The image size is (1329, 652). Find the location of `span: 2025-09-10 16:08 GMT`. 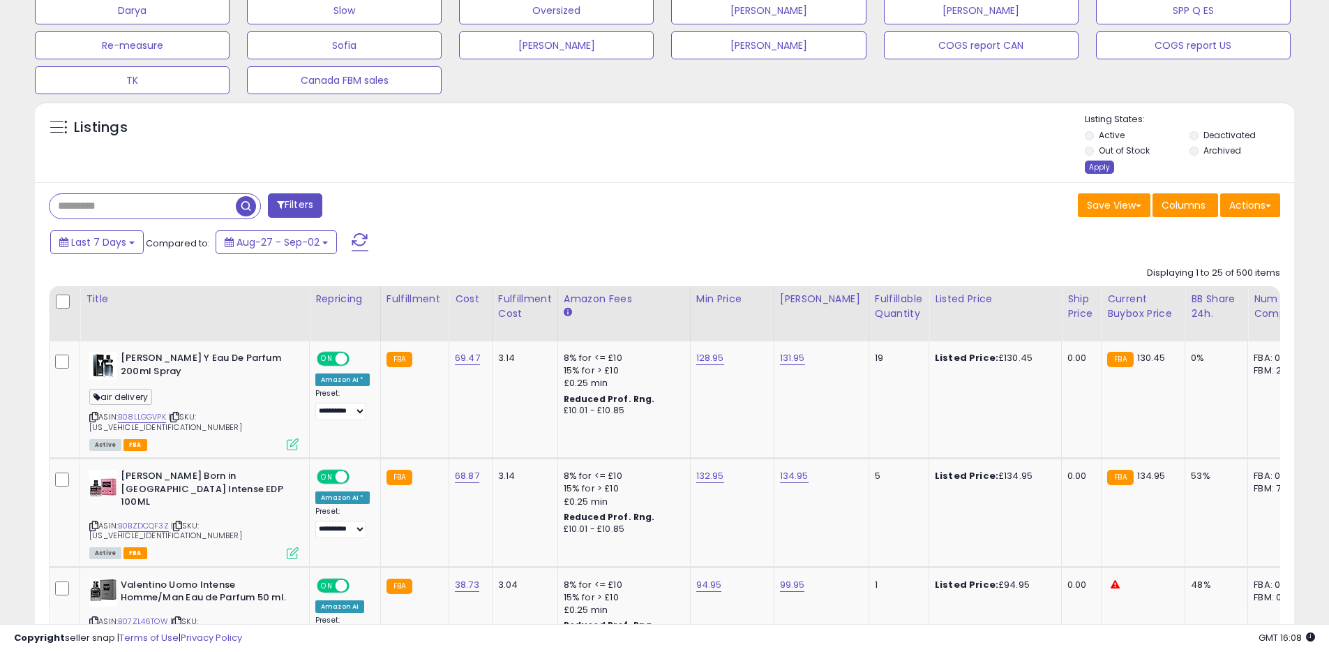

span: 2025-09-10 16:08 GMT is located at coordinates (1287, 637).